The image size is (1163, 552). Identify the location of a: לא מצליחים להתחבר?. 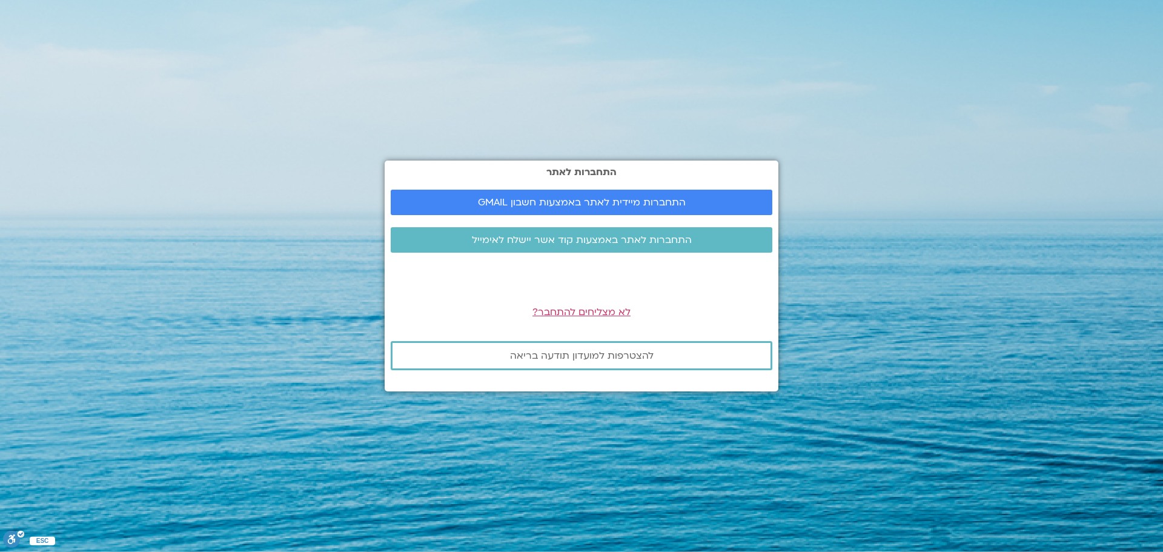
(581, 312).